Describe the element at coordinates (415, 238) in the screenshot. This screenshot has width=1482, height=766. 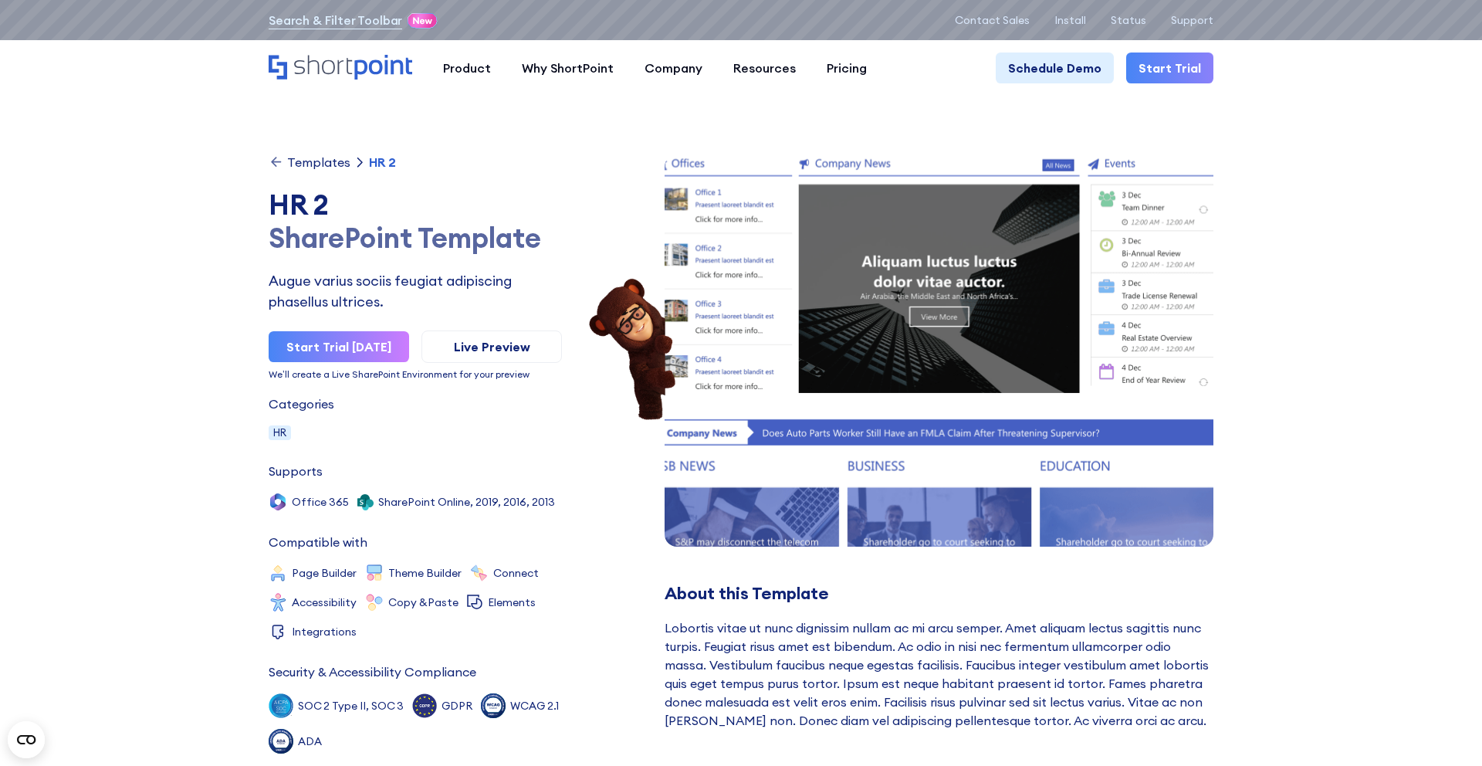
I see `div: SharePoint Template` at that location.